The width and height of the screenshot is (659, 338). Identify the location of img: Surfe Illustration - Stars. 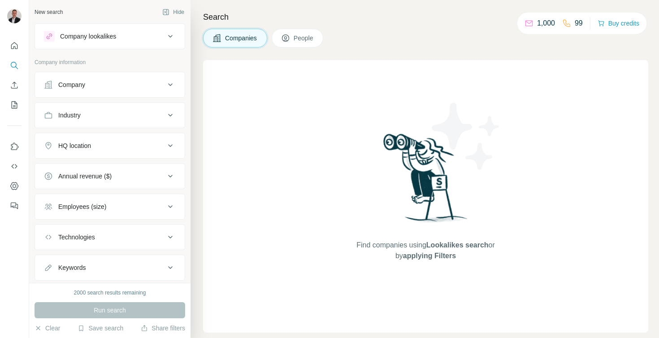
(466, 136).